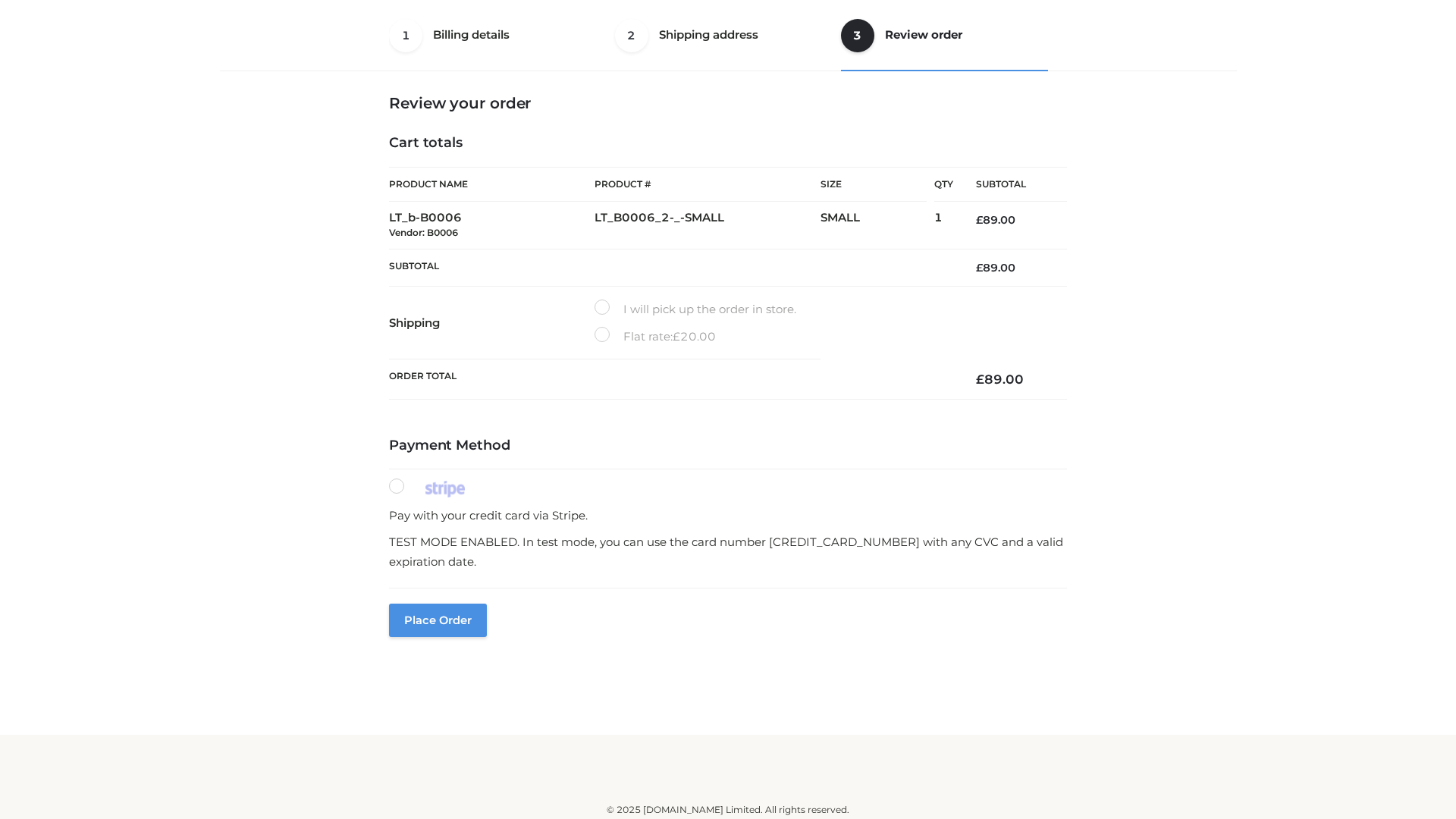 The height and width of the screenshot is (819, 1456). What do you see at coordinates (707, 226) in the screenshot?
I see `td: LT_B0006_2-_-SMALL` at bounding box center [707, 226].